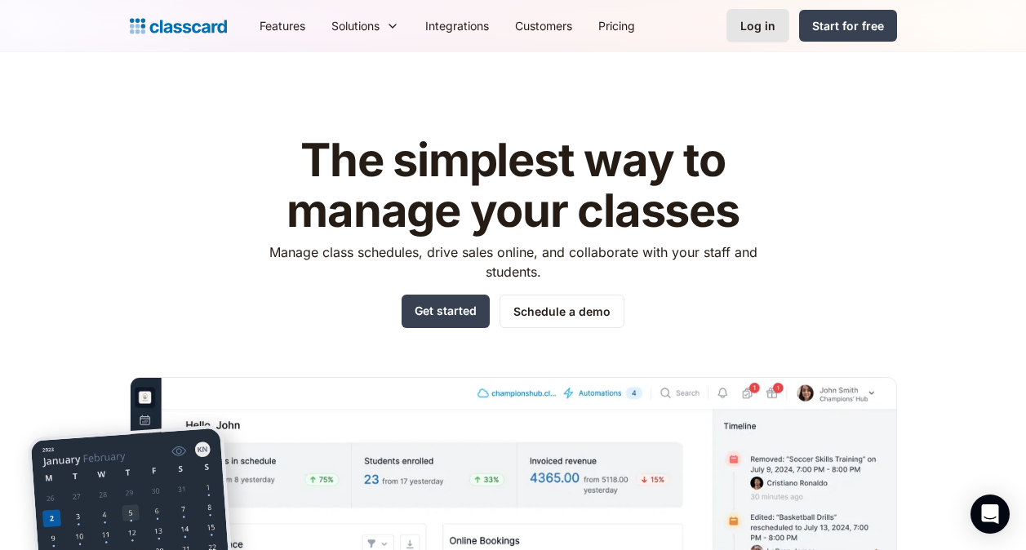 This screenshot has width=1026, height=550. Describe the element at coordinates (282, 25) in the screenshot. I see `a: Features` at that location.